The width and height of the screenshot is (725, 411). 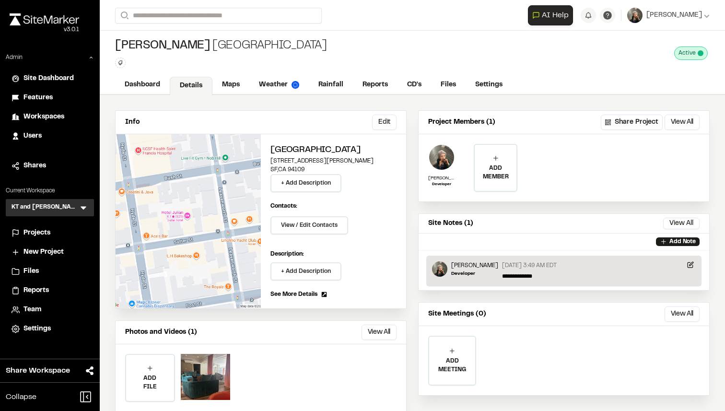 What do you see at coordinates (333, 170) in the screenshot?
I see `p: SF , CA 94109` at bounding box center [333, 170].